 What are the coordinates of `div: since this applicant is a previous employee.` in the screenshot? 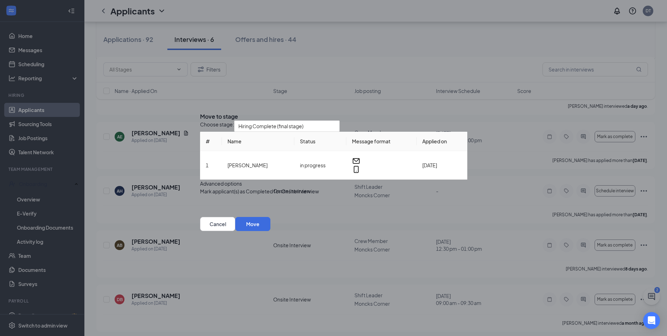 It's located at (269, 199).